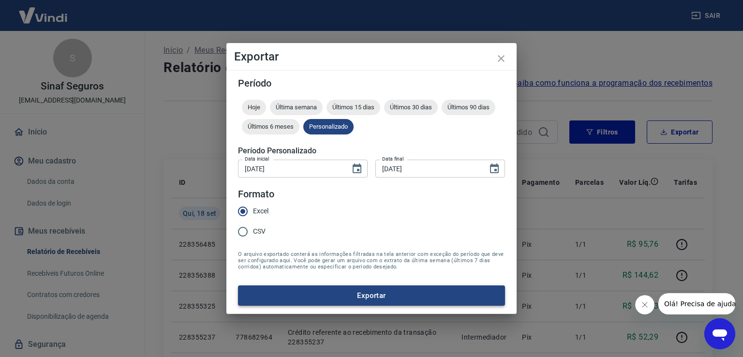 This screenshot has width=743, height=357. I want to click on span: CSV, so click(259, 231).